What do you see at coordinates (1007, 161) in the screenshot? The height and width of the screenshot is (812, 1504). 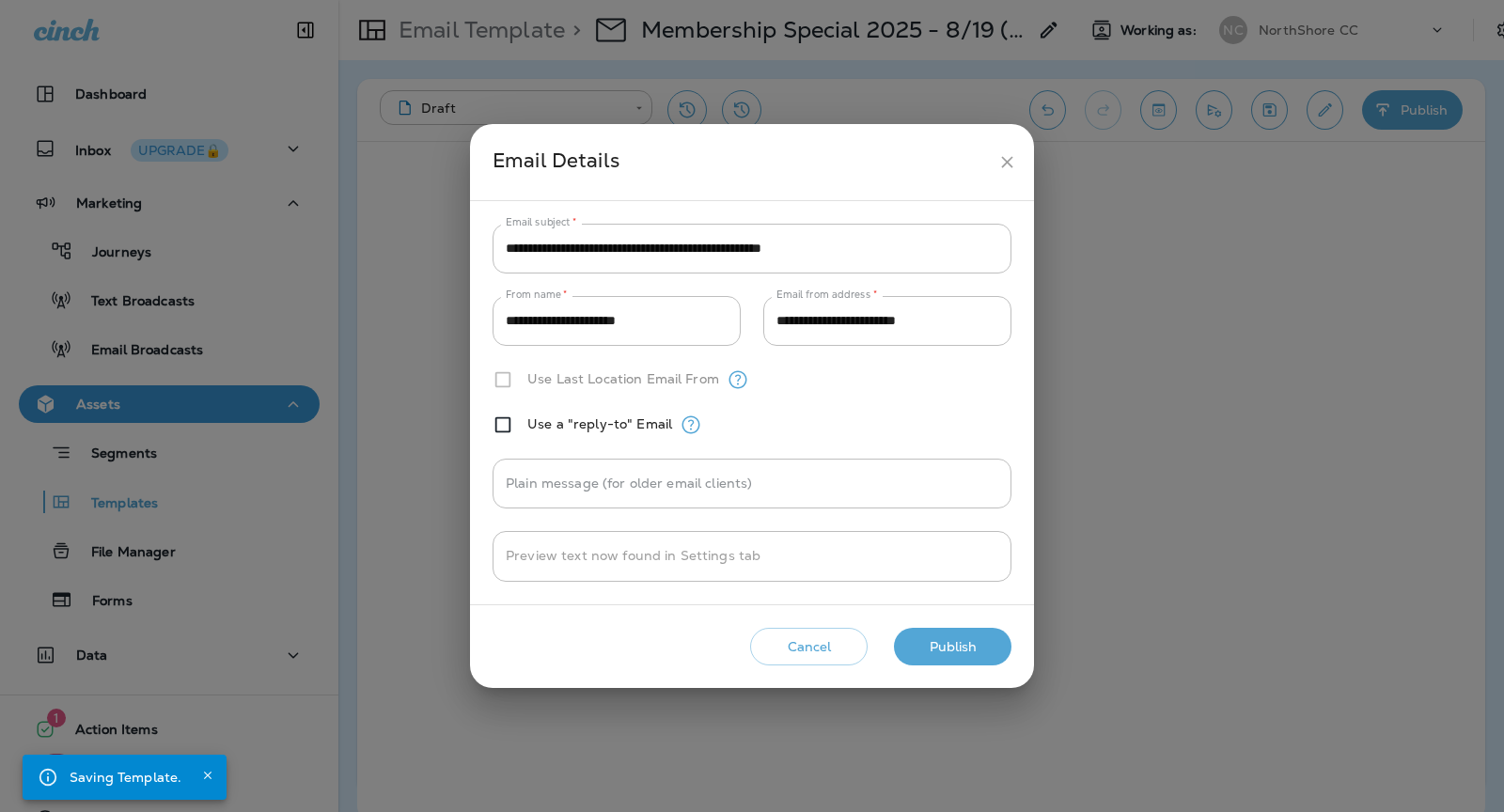 I see `button: close` at bounding box center [1007, 161].